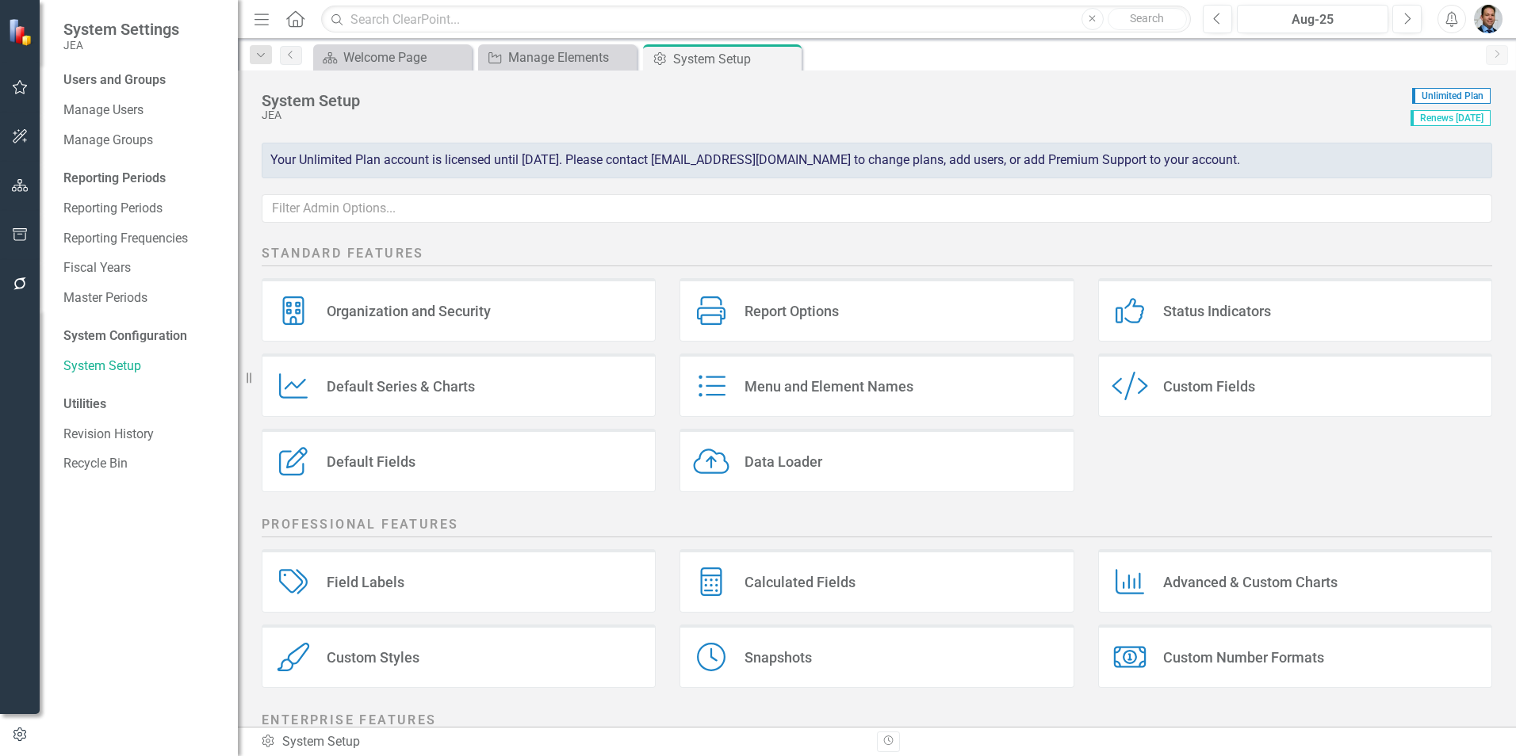  What do you see at coordinates (121, 29) in the screenshot?
I see `span: System Settings` at bounding box center [121, 29].